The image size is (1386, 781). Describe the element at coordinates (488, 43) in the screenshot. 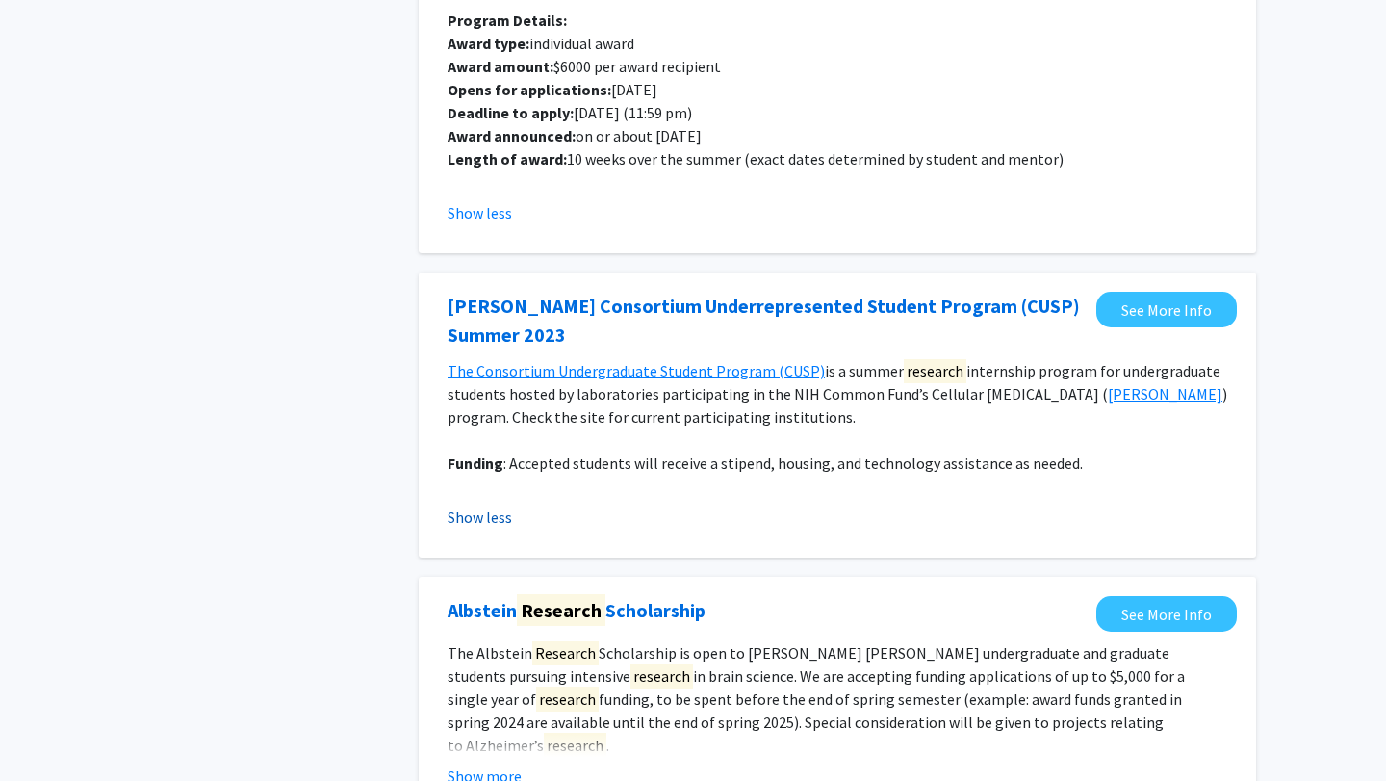

I see `strong: Award type:` at that location.